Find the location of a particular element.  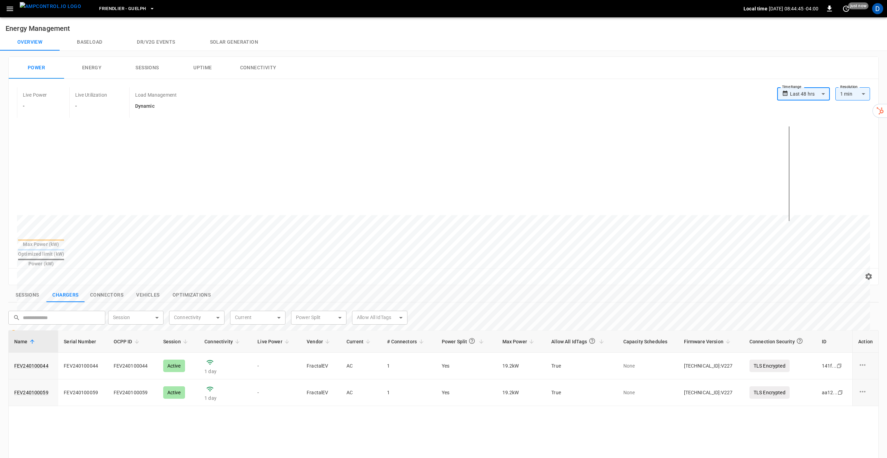

div: Connection Security is located at coordinates (776, 341).